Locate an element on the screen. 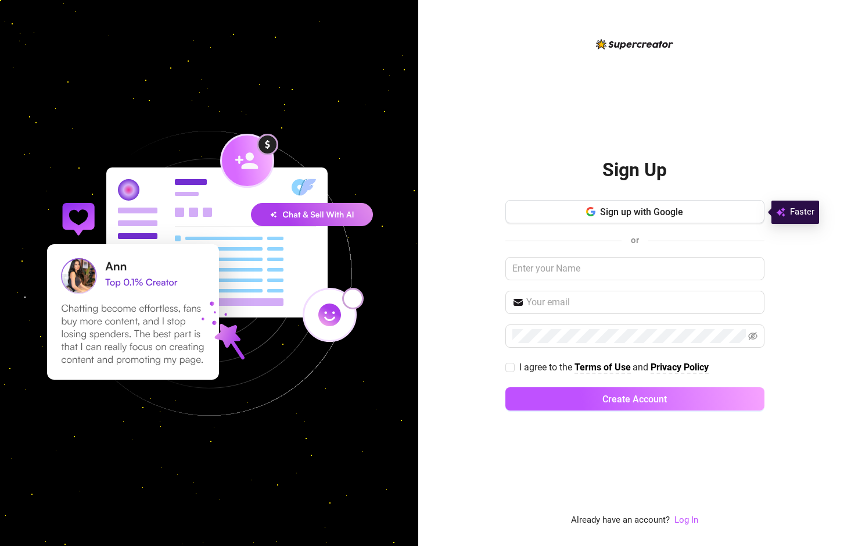  span: I agree to the is located at coordinates (547, 367).